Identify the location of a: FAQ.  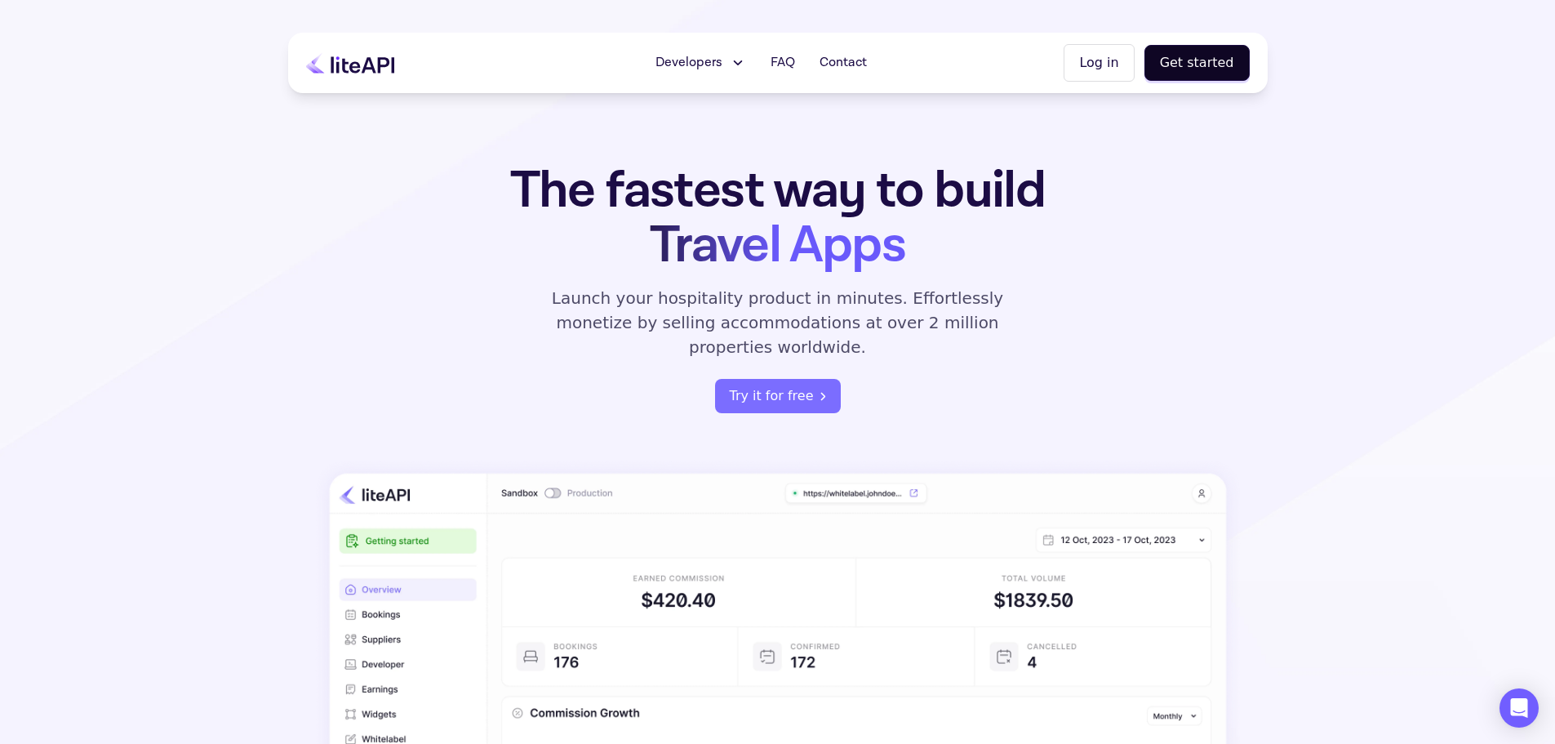
(783, 63).